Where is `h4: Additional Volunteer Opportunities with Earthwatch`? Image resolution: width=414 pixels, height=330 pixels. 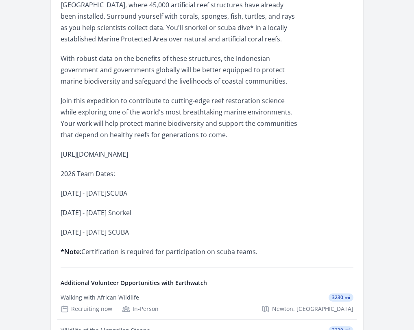
h4: Additional Volunteer Opportunities with Earthwatch is located at coordinates (207, 283).